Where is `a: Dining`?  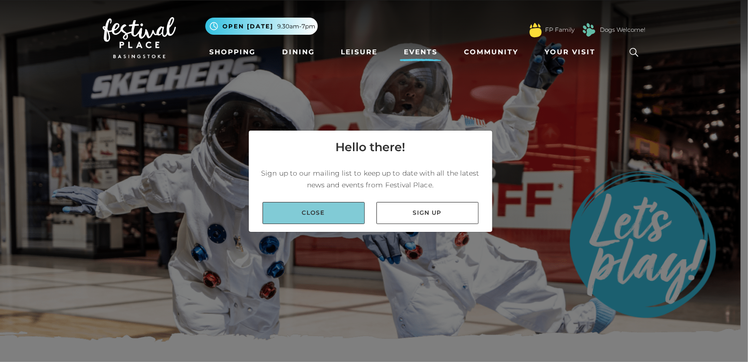
a: Dining is located at coordinates (298, 52).